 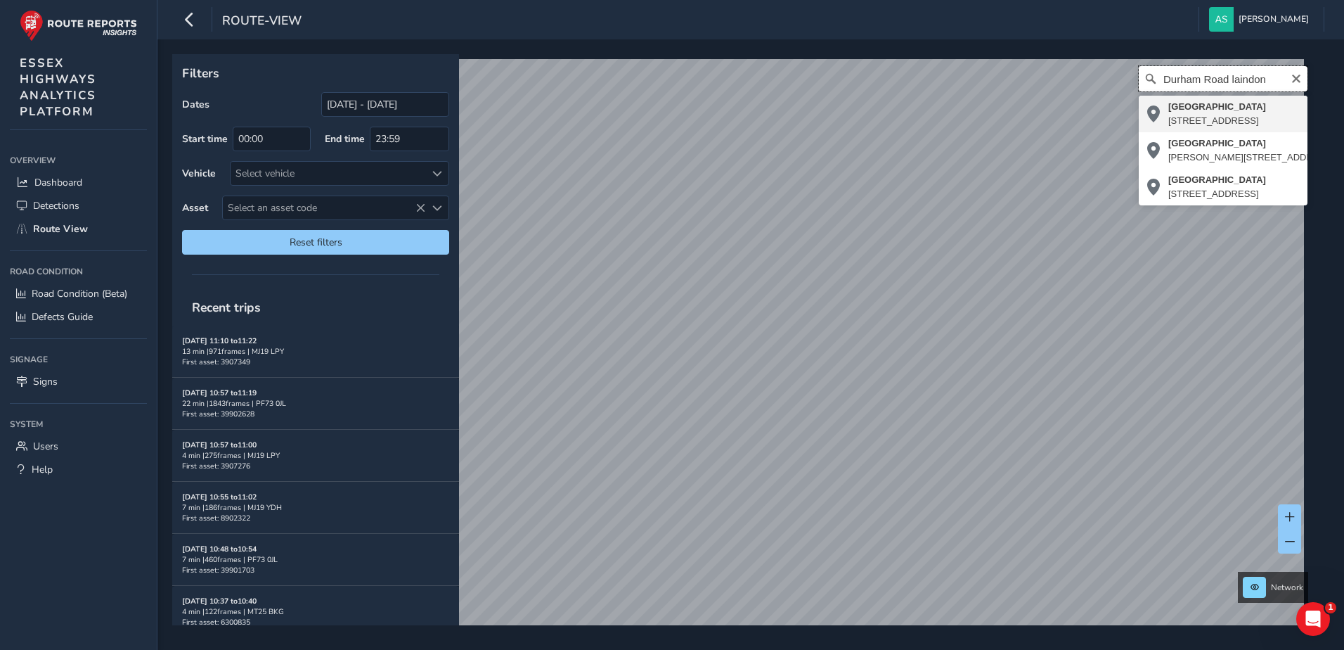 What do you see at coordinates (324, 207) in the screenshot?
I see `span: Select an asset code` at bounding box center [324, 207].